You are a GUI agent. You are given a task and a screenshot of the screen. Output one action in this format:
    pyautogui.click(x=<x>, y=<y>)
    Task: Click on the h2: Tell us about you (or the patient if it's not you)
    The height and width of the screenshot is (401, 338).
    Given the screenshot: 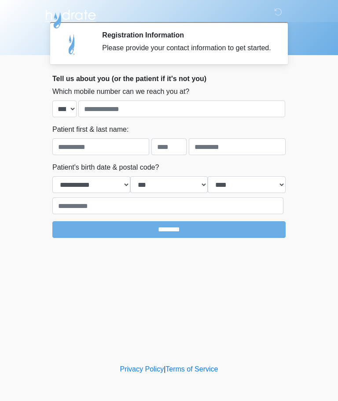 What is the action you would take?
    pyautogui.click(x=169, y=78)
    